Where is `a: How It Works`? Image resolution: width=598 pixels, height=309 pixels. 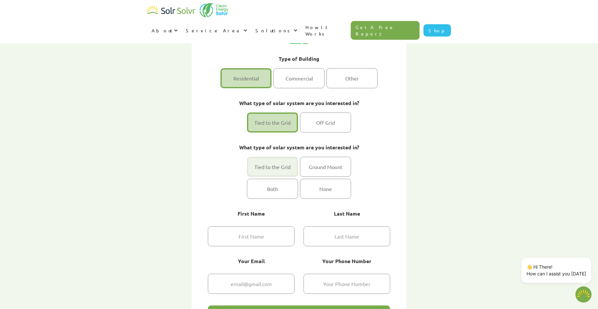 a: How It Works is located at coordinates (326, 30).